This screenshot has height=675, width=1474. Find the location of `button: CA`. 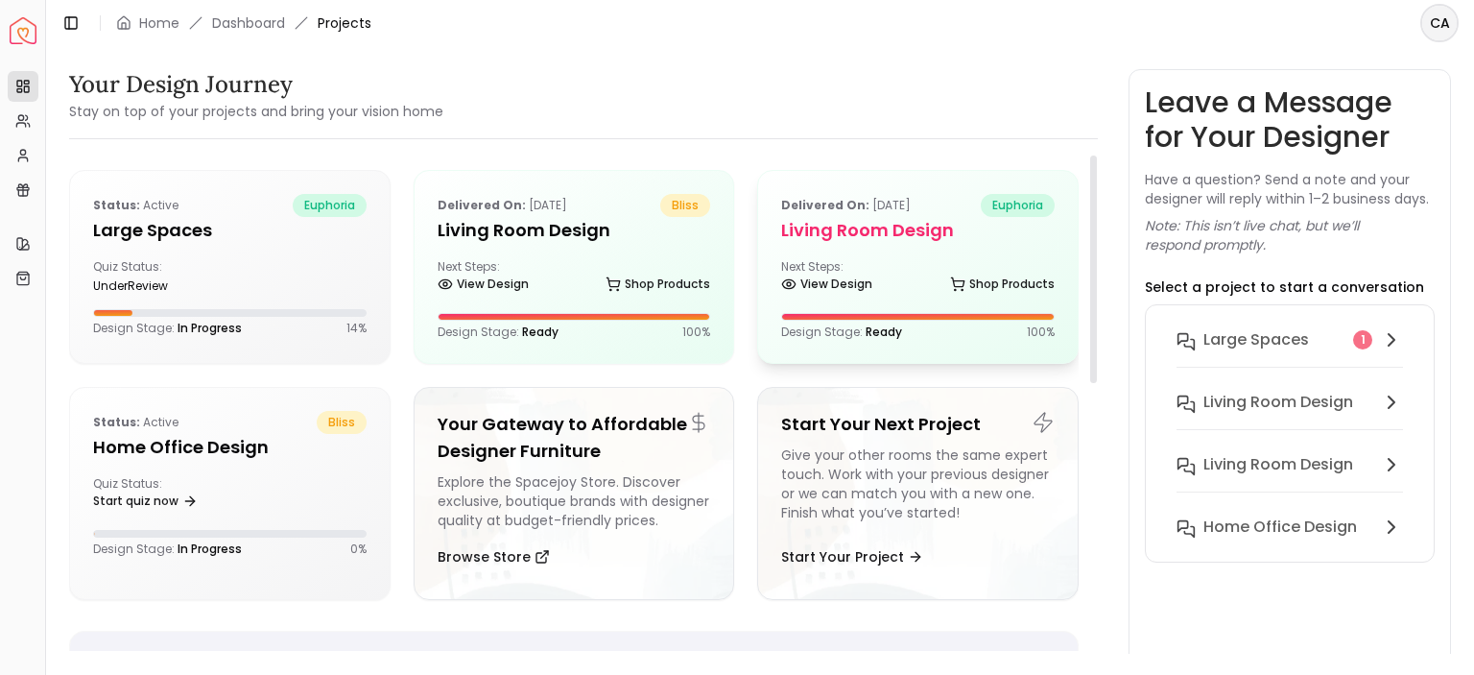

button: CA is located at coordinates (1439, 23).